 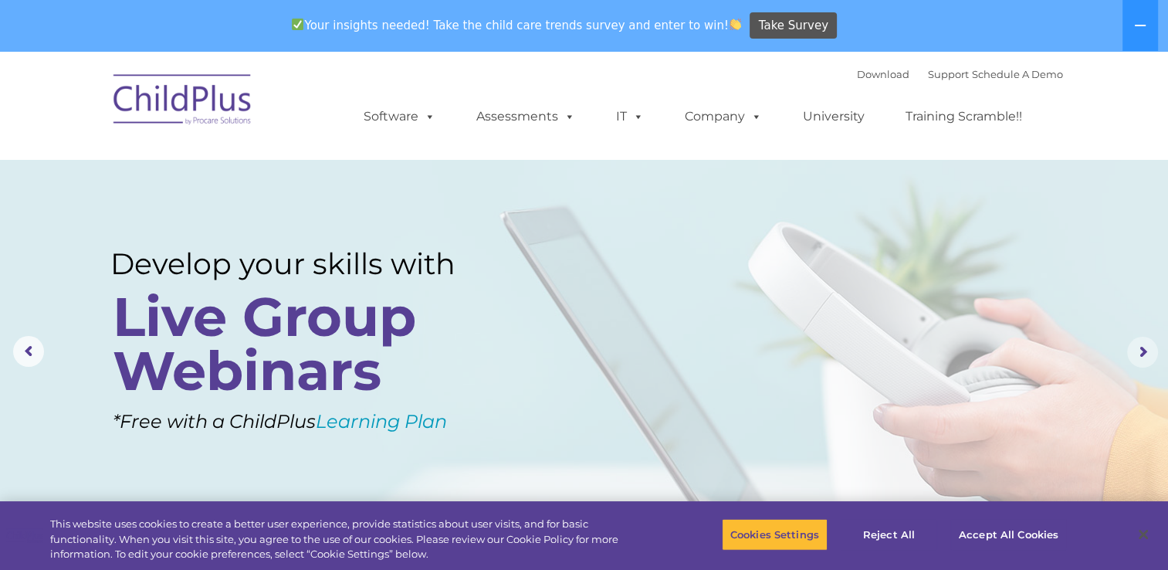 I want to click on span: Your insights needed! Take the child care trends survey and enter to win!, so click(x=516, y=25).